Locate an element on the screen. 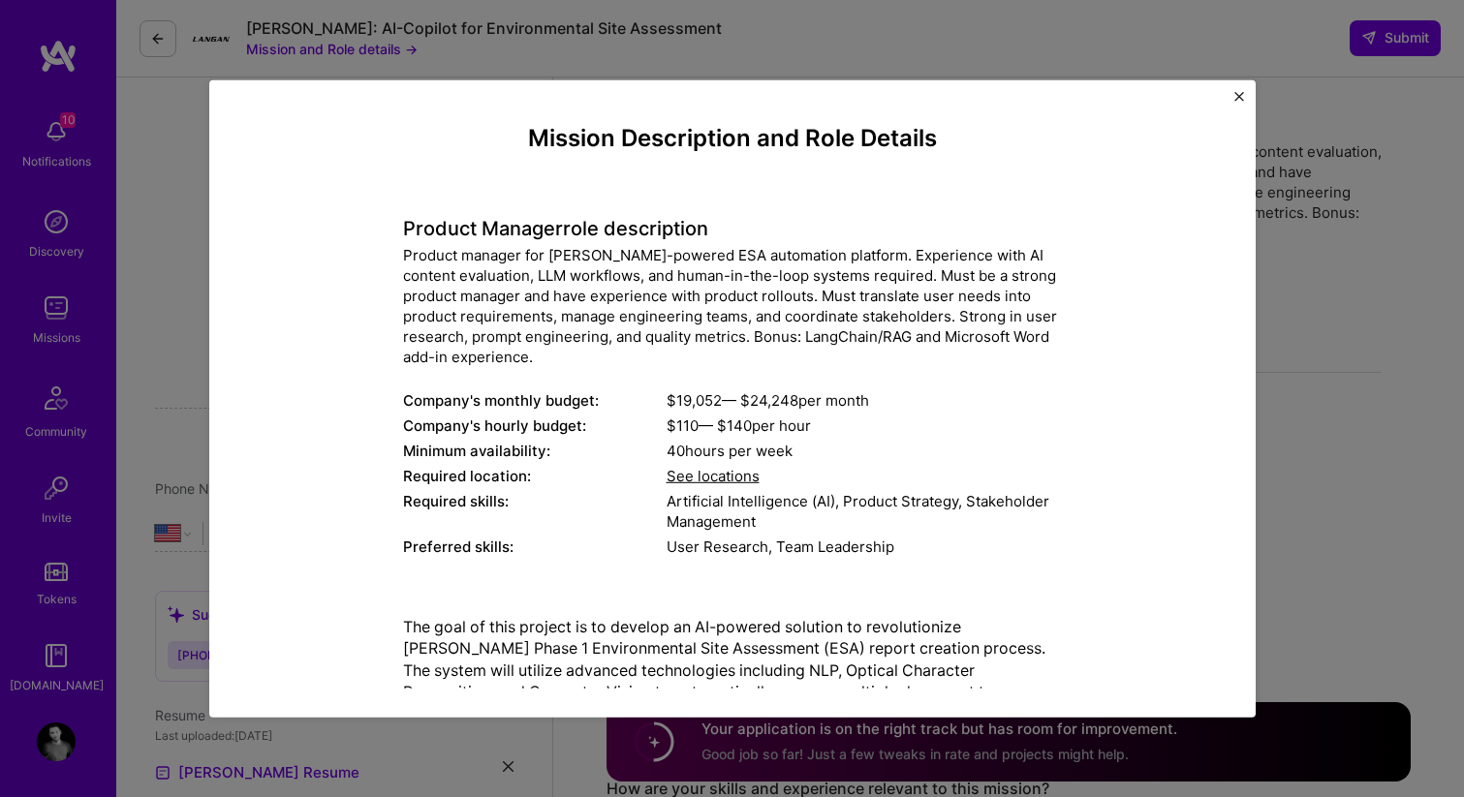  div: Required location: is located at coordinates (535, 476).